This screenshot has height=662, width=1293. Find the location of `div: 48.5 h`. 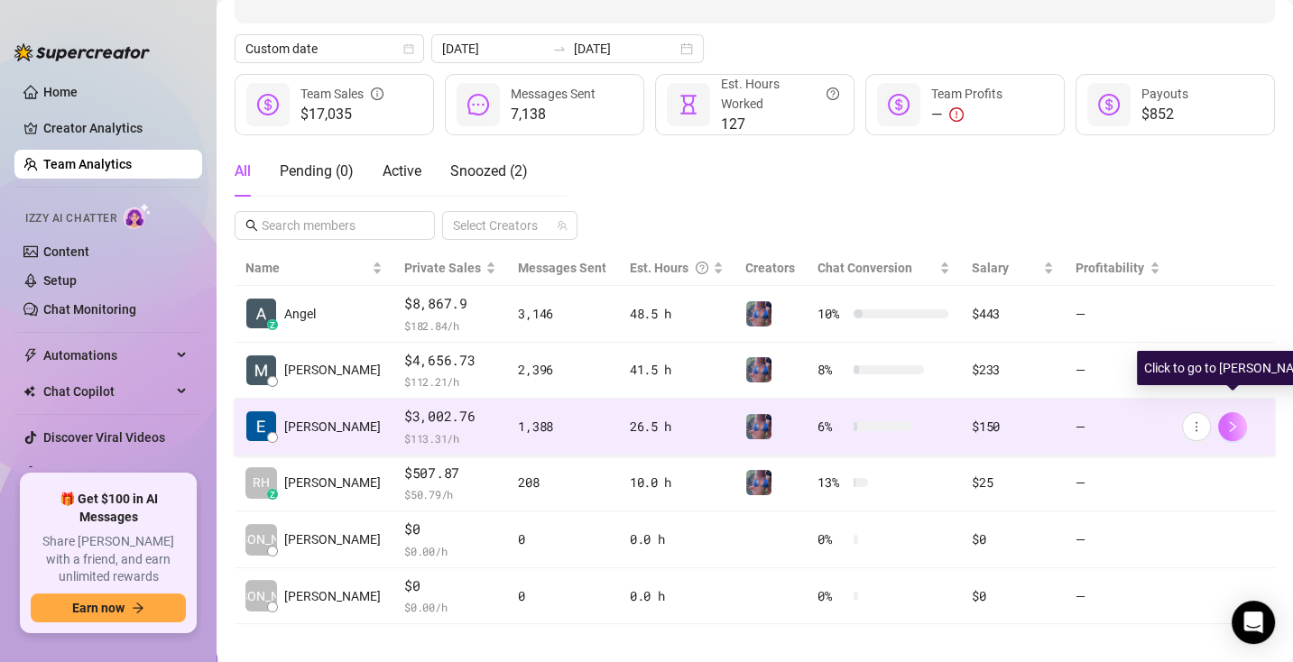

div: 48.5 h is located at coordinates (676, 314).